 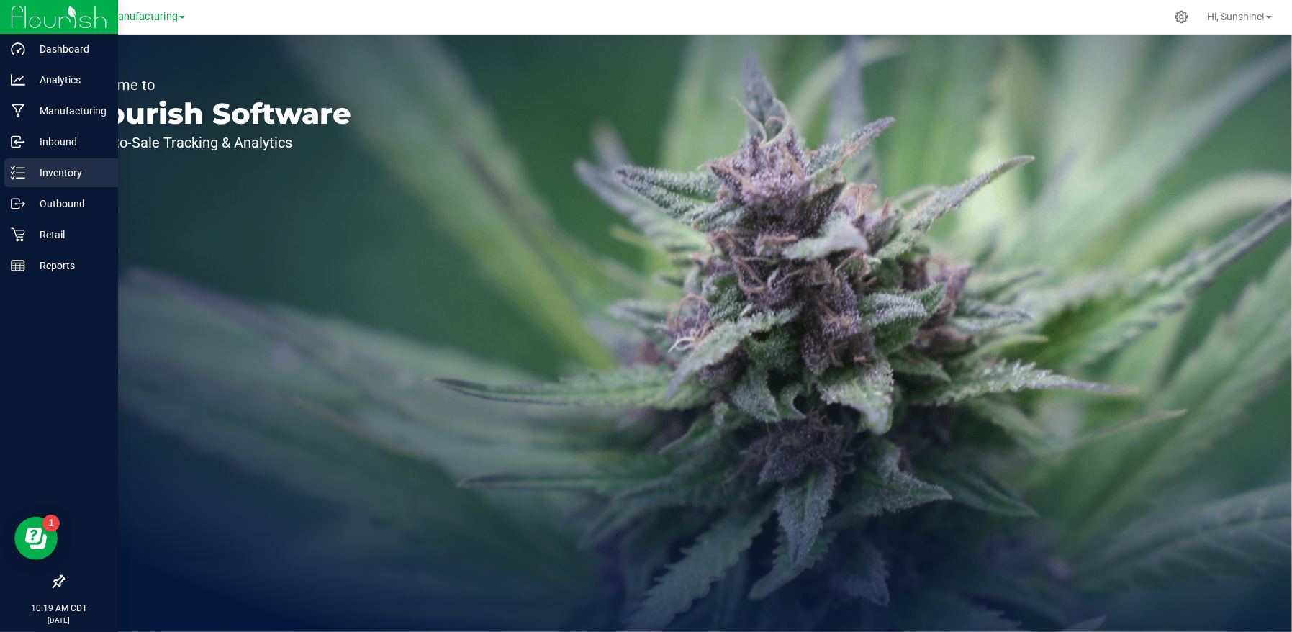 I want to click on p: Analytics, so click(x=68, y=80).